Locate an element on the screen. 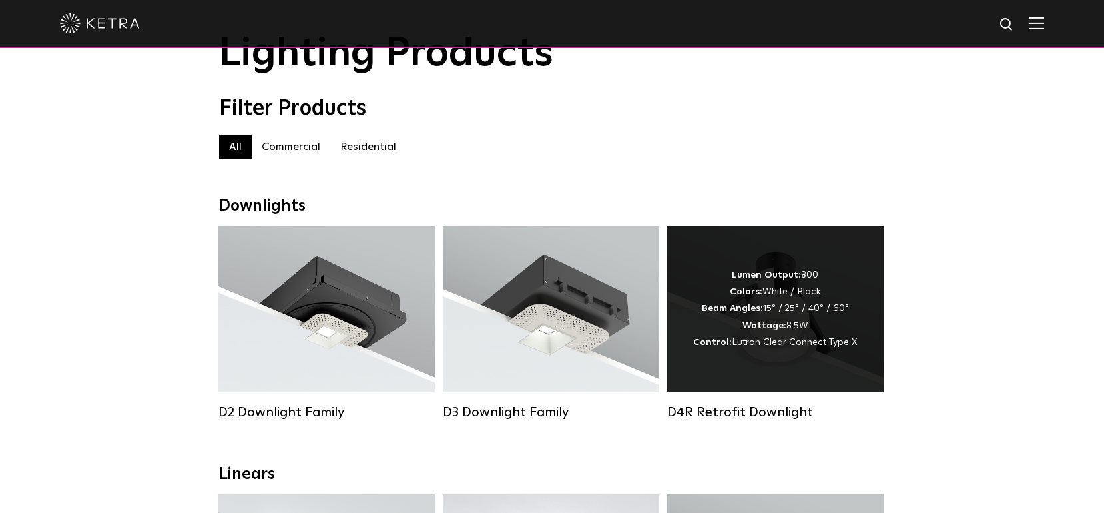  div: 800 White / Black 15° / 25° / 40° / 60° 8.5W is located at coordinates (775, 309).